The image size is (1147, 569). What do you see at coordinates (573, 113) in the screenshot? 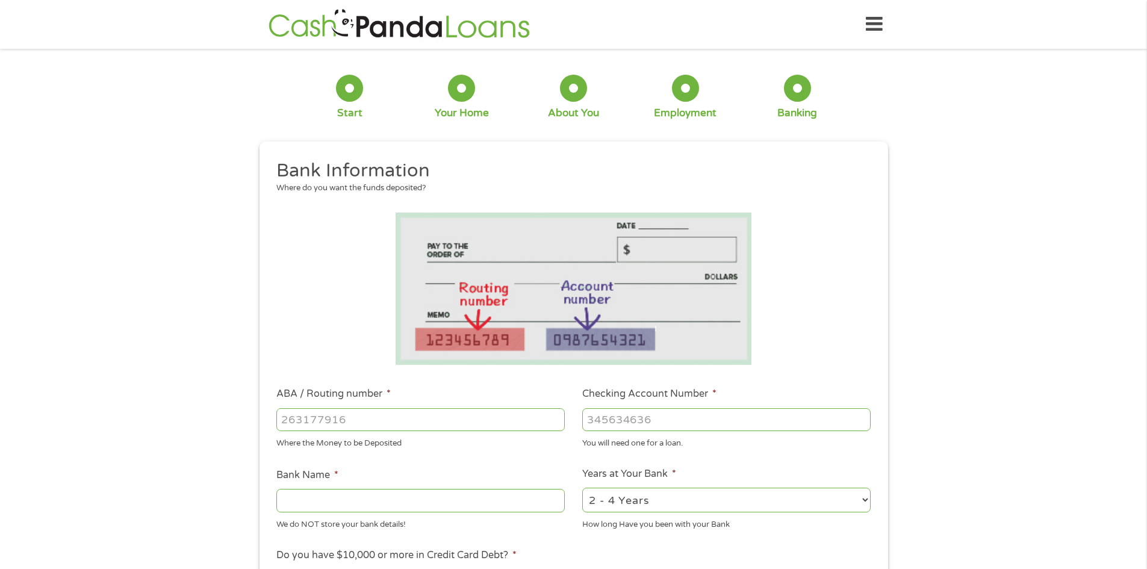
I see `div: About You` at bounding box center [573, 113].